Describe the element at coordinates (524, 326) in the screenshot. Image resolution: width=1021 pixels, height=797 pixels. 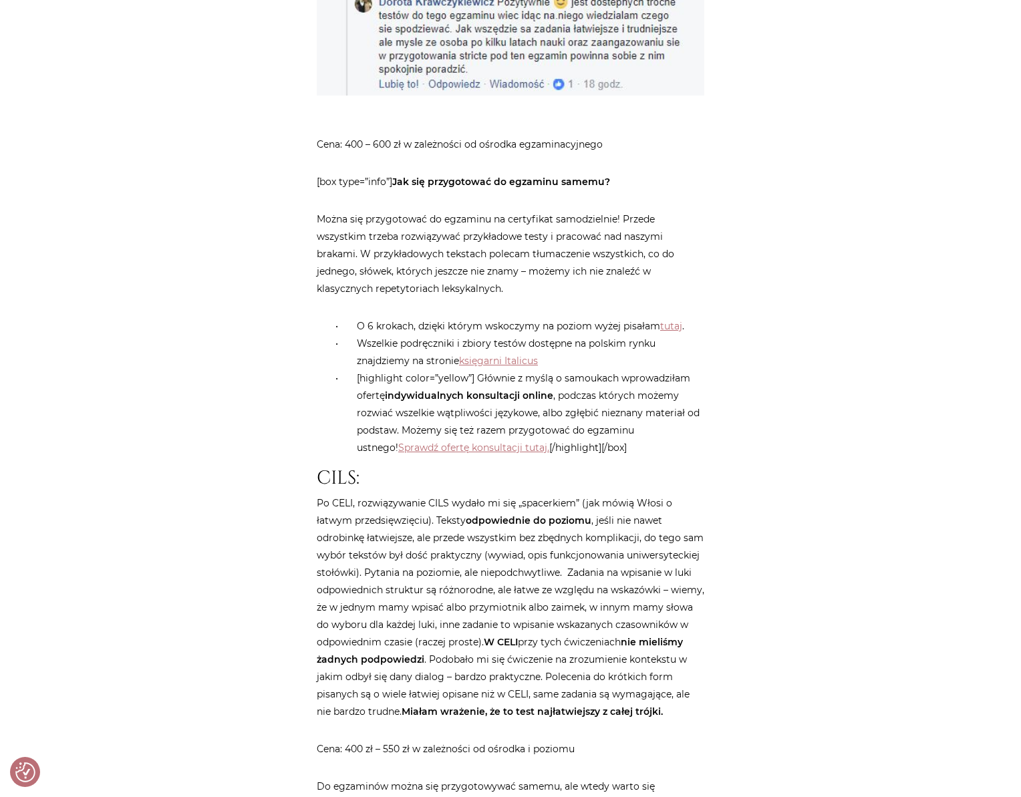
I see `li: O 6 krokach, dzięki którym wskoczymy na poziom wyżej pisałam .` at that location.